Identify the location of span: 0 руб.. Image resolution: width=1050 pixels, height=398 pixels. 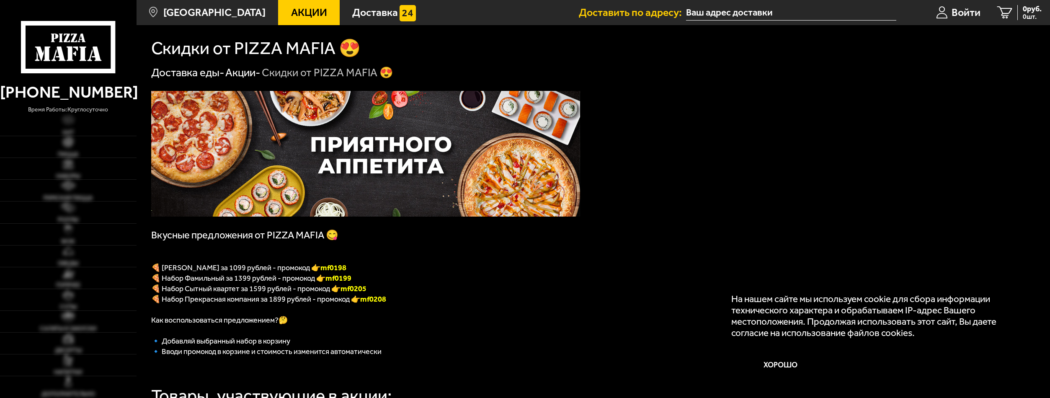
(1032, 9).